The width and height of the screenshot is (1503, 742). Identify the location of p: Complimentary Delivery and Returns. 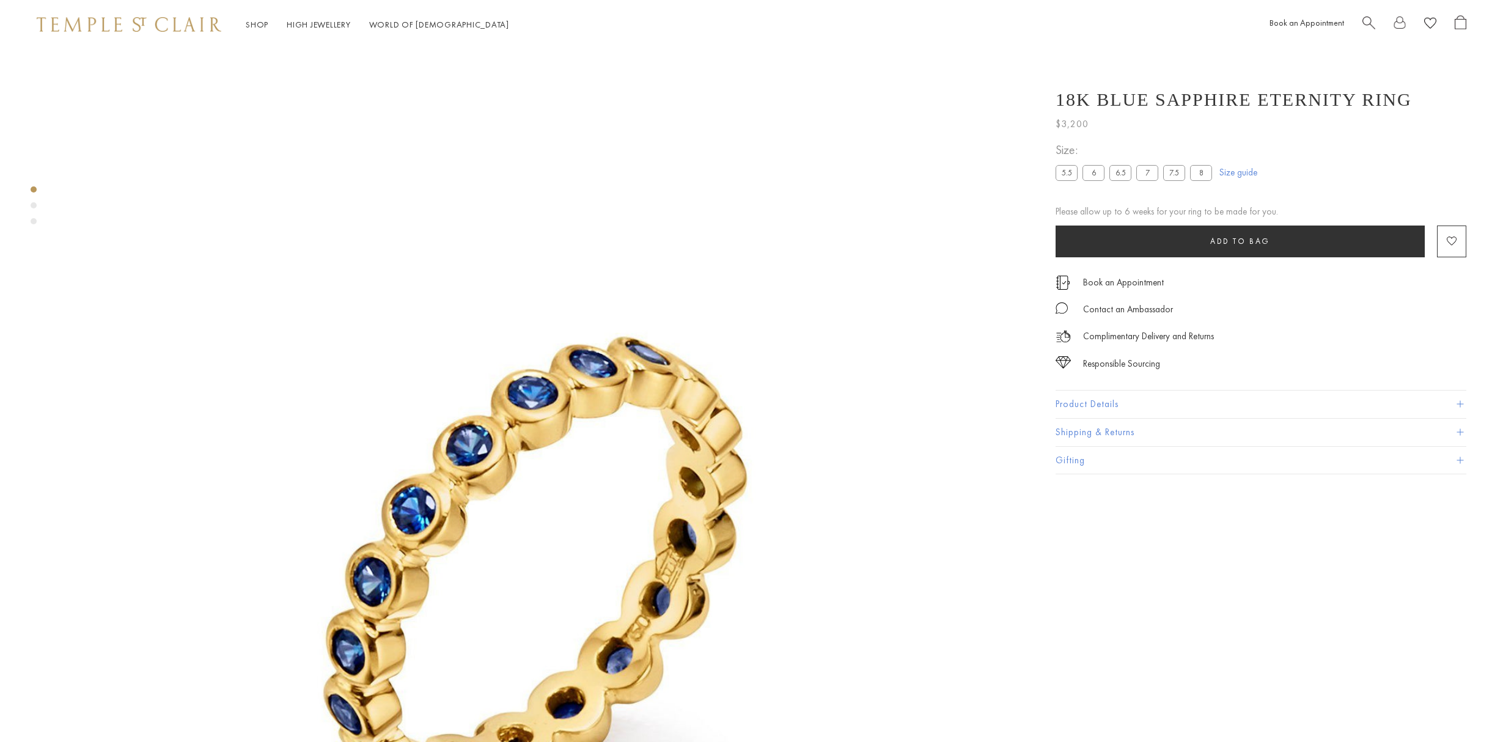
(1149, 336).